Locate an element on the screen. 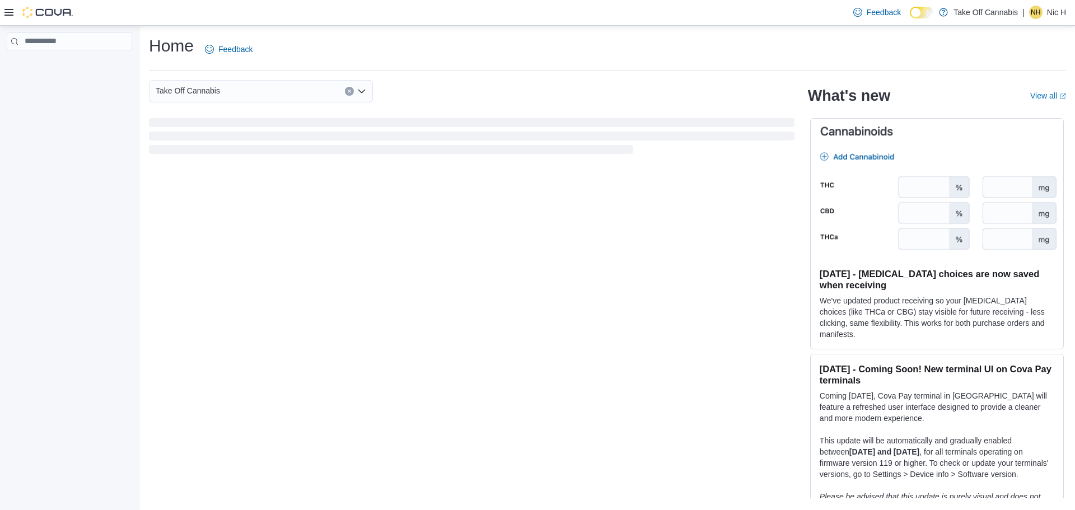 The image size is (1075, 510). button: Clear input is located at coordinates (349, 91).